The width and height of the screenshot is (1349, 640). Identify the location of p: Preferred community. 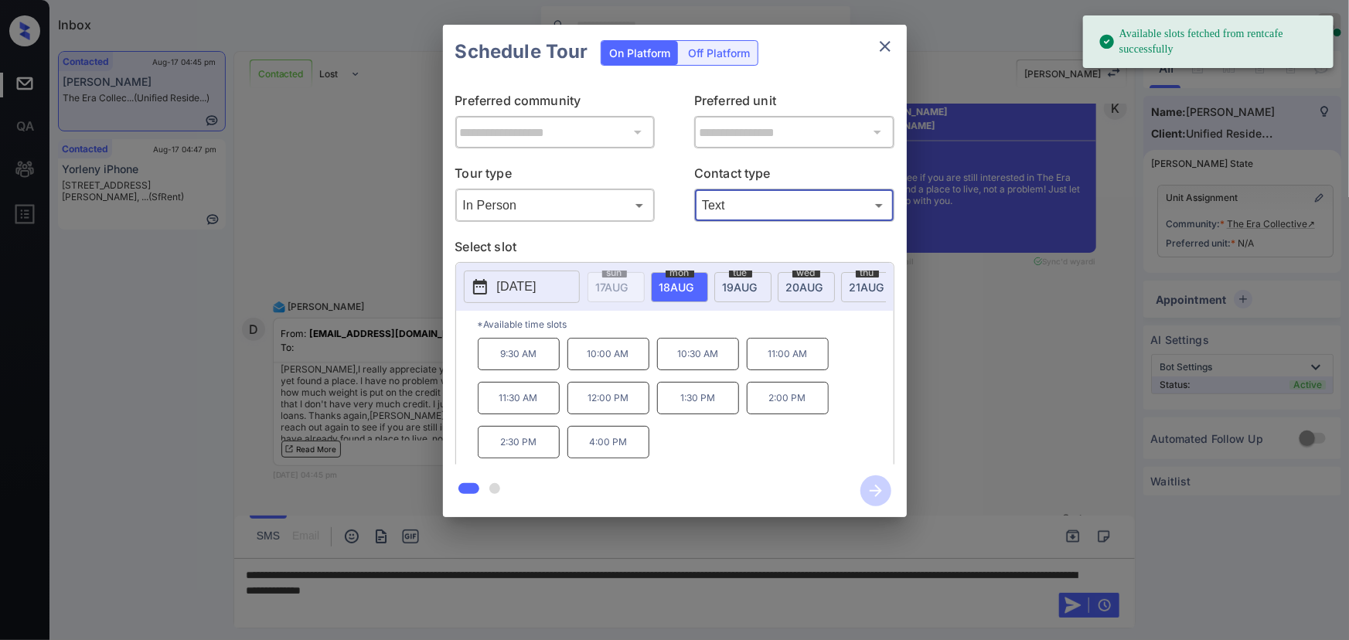
(555, 104).